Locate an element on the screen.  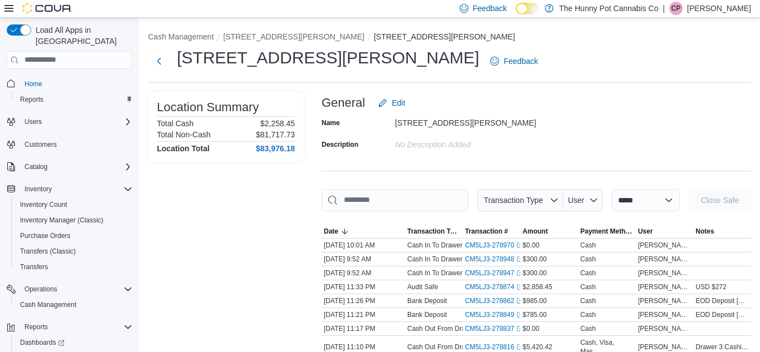
p: Bank Deposit is located at coordinates (427, 301).